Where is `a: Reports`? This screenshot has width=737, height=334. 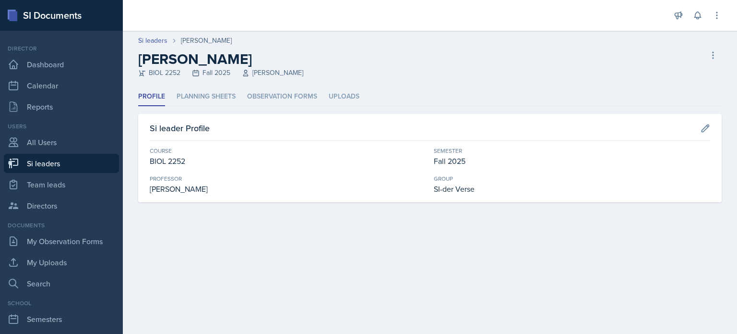
a: Reports is located at coordinates (61, 107).